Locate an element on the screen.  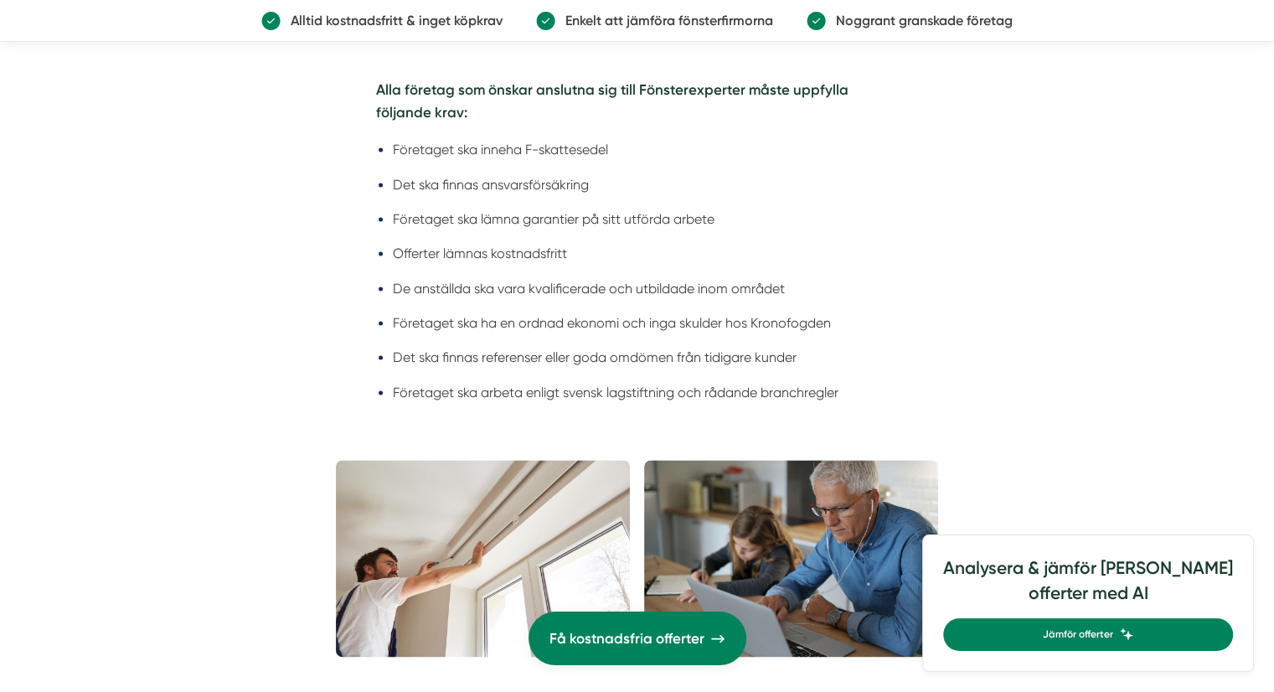
p: Enkelt att jämföra fönsterfirmorna is located at coordinates (664, 20).